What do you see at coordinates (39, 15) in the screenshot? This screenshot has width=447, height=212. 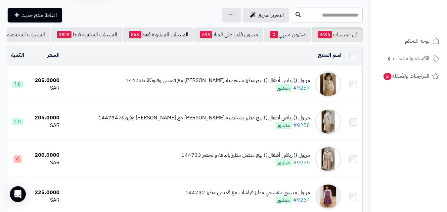 I see `span: اضافة منتج جديد` at bounding box center [39, 15].